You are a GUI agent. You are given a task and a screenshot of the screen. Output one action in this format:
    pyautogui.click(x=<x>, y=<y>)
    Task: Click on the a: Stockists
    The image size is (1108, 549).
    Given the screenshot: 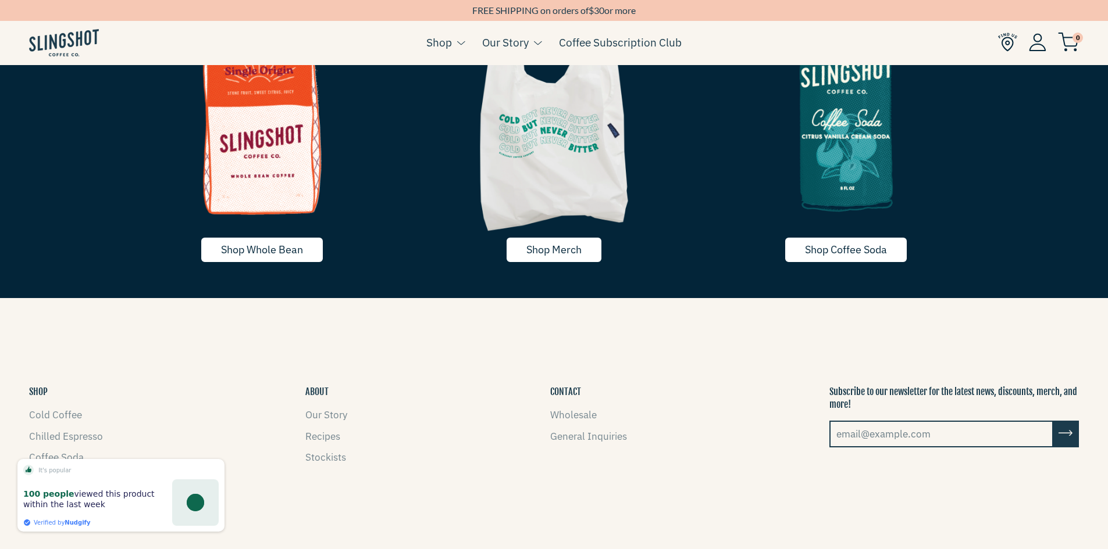 What is the action you would take?
    pyautogui.click(x=326, y=458)
    